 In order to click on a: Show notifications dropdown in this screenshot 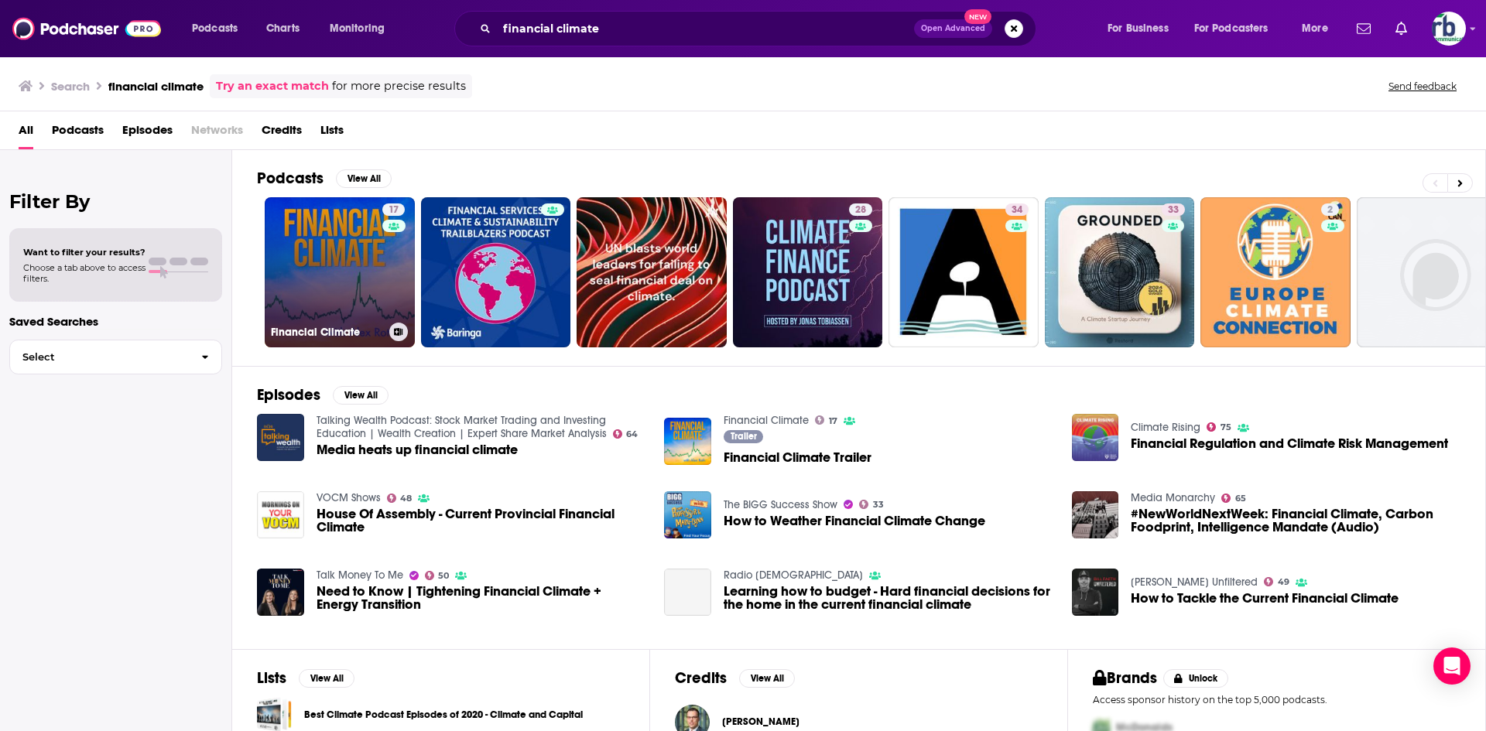, I will do `click(1363, 29)`.